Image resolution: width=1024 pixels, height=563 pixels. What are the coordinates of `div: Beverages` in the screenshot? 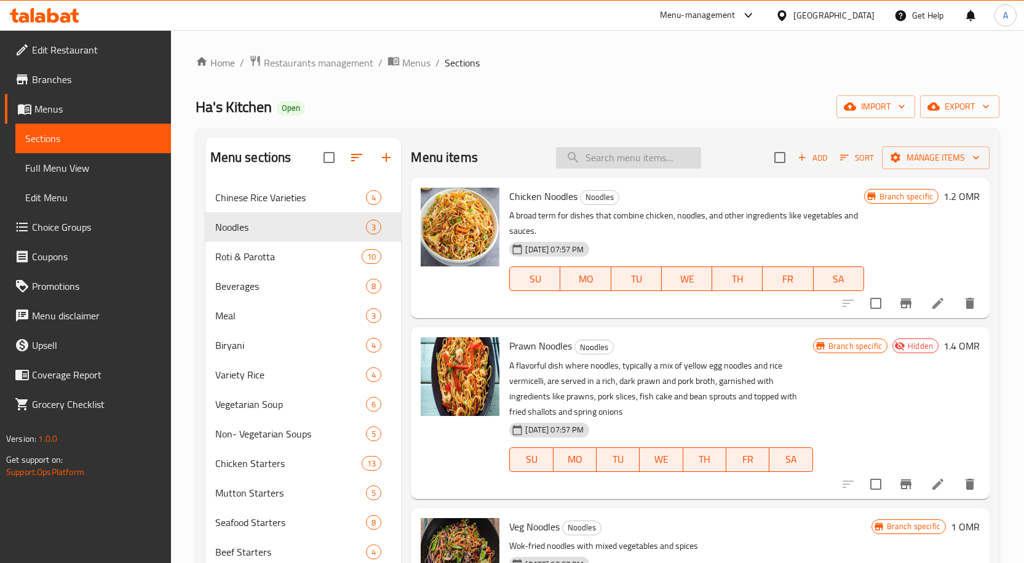 It's located at (291, 286).